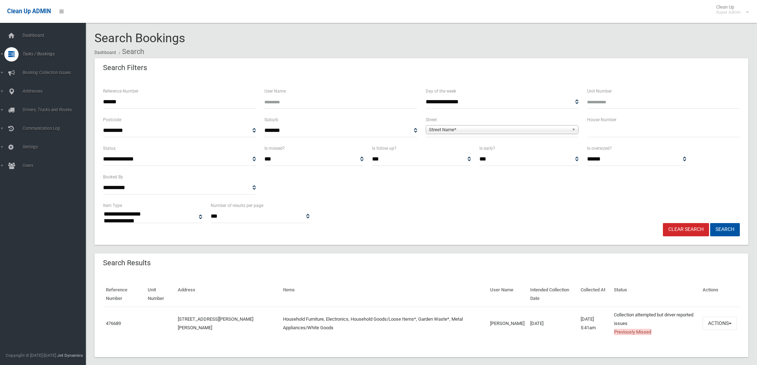 Image resolution: width=757 pixels, height=365 pixels. I want to click on label: Reference Number, so click(121, 91).